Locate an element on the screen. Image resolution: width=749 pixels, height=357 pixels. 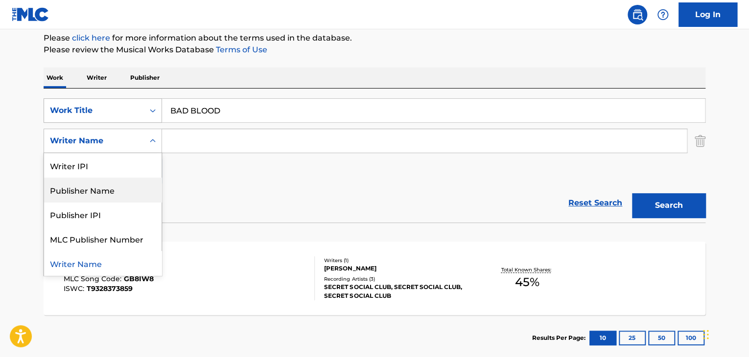
p: Please for more information about the terms used in the database. is located at coordinates (374, 38).